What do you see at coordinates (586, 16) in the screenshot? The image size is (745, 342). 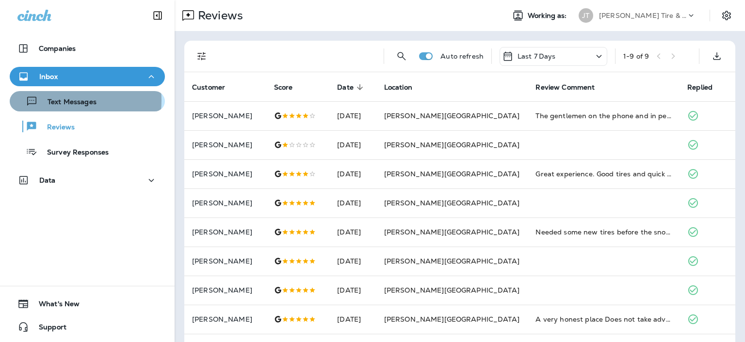 I see `div: JT` at bounding box center [586, 16].